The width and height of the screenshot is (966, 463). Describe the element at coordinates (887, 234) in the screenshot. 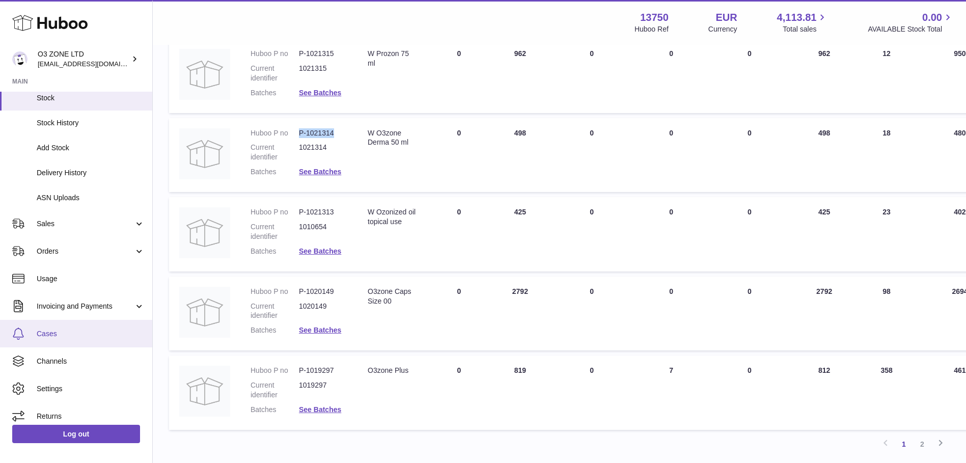

I see `td: 23` at that location.